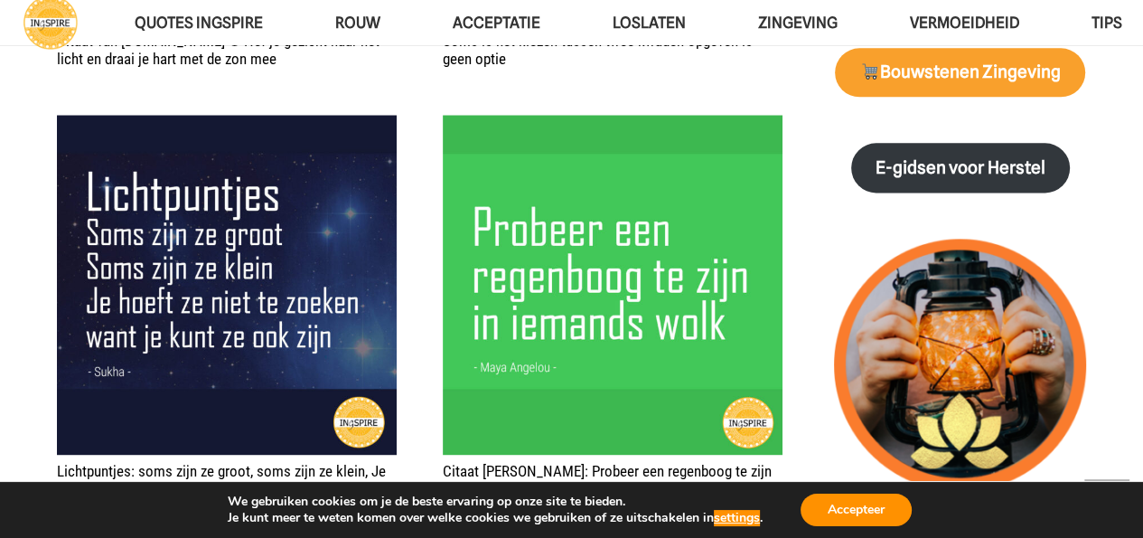 Image resolution: width=1143 pixels, height=538 pixels. Describe the element at coordinates (227, 285) in the screenshot. I see `img: Lichtpuntjes: soms zijn ze groot, soms zijn ze klein, Je hoeft ze niet te zoeken want je kunt ze ...` at that location.